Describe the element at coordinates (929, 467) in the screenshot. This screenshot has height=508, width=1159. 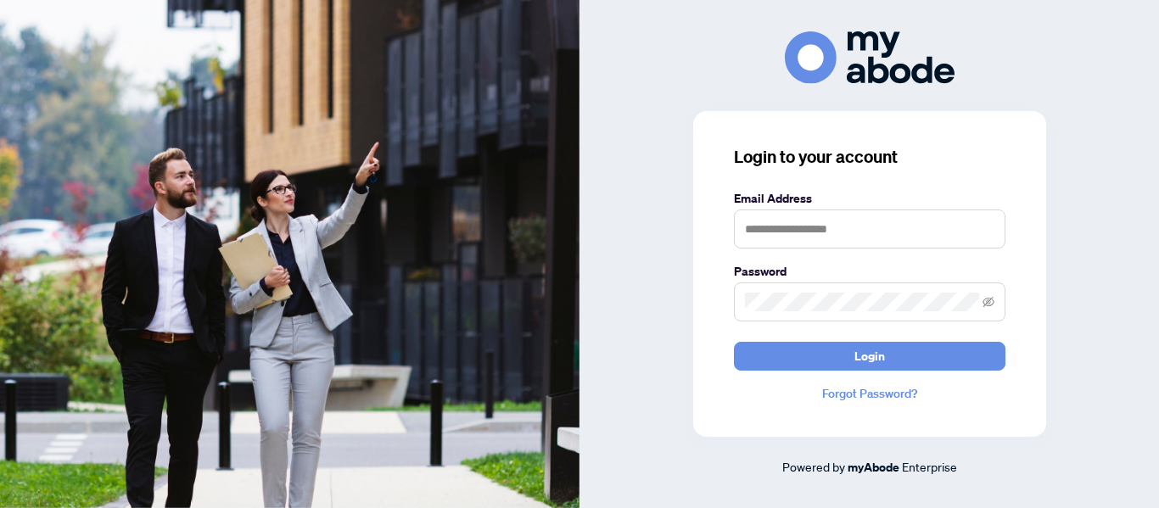
I see `span: Enterprise` at that location.